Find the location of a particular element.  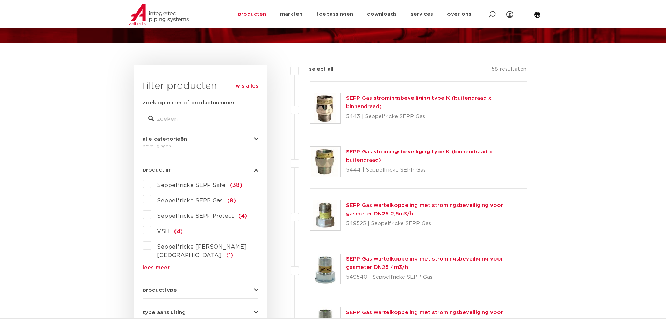

p: 5443 | Seppelfricke SEPP Gas is located at coordinates (437, 116).